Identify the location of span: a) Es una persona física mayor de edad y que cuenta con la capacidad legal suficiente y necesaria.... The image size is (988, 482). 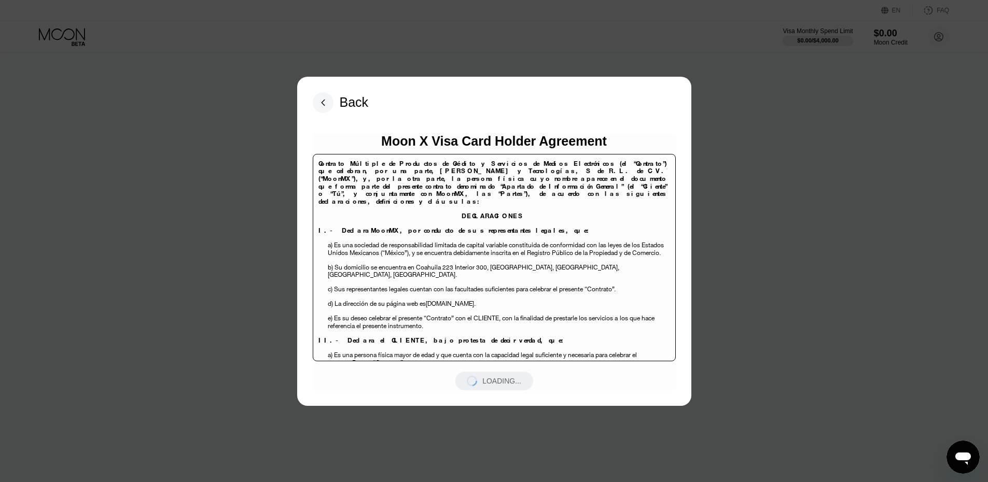
(482, 359).